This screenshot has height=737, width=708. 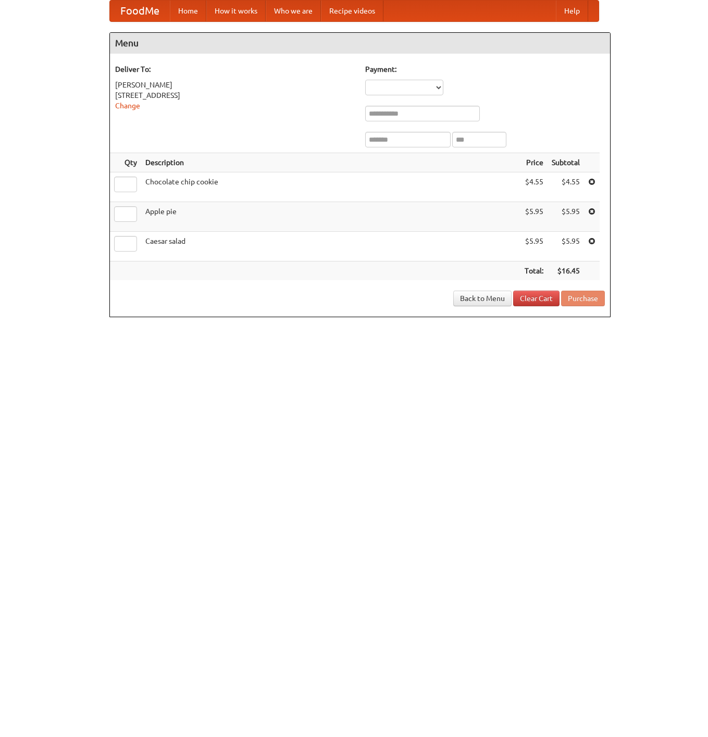 What do you see at coordinates (566, 271) in the screenshot?
I see `th: $16.45` at bounding box center [566, 271].